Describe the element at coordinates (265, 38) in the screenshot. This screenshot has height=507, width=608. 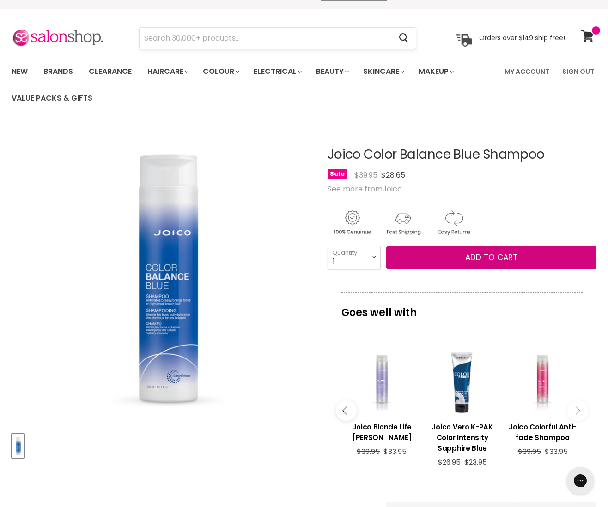
I see `input: Search` at that location.